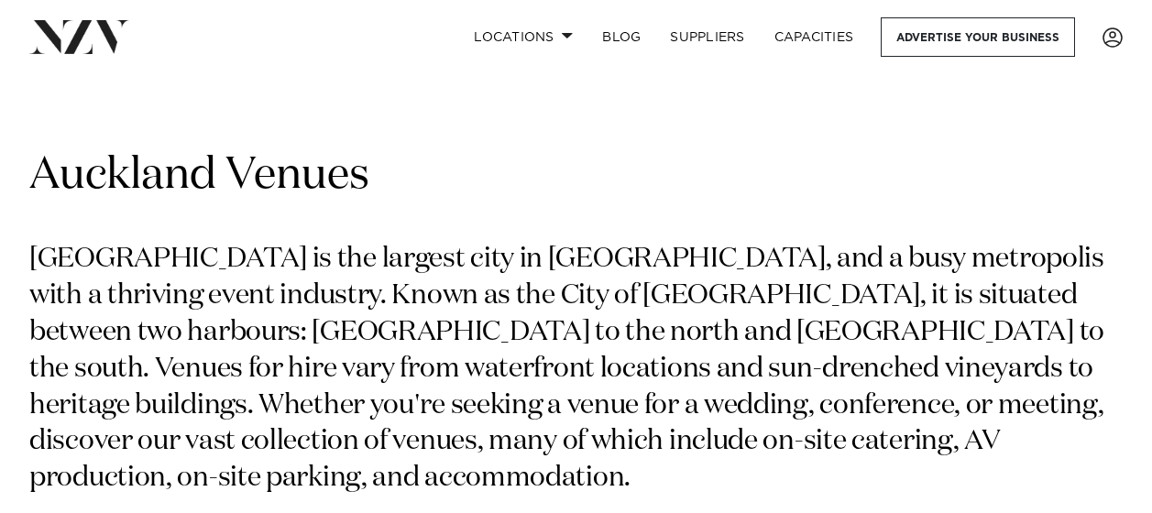 The image size is (1152, 513). Describe the element at coordinates (707, 37) in the screenshot. I see `a: SUPPLIERS` at that location.